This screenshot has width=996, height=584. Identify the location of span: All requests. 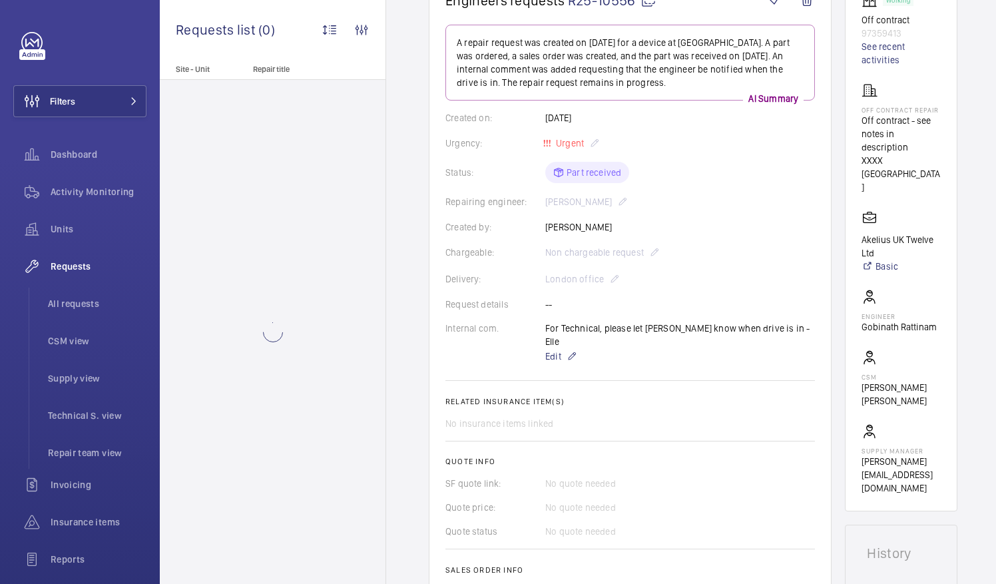
(97, 303).